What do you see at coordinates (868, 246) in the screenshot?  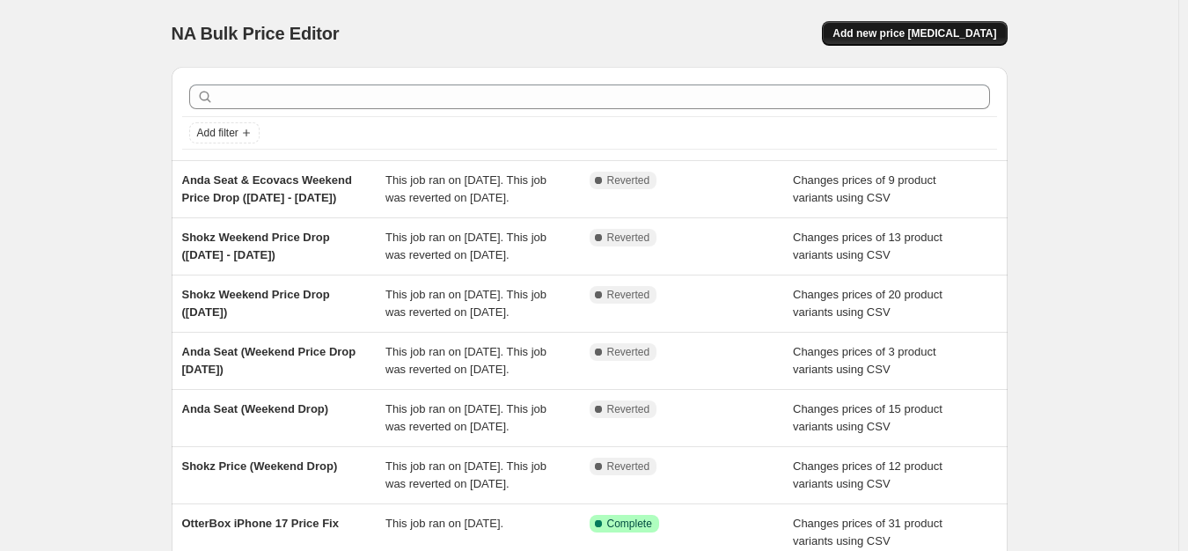 I see `span: Changes prices of 13 product variants using CSV` at bounding box center [868, 246].